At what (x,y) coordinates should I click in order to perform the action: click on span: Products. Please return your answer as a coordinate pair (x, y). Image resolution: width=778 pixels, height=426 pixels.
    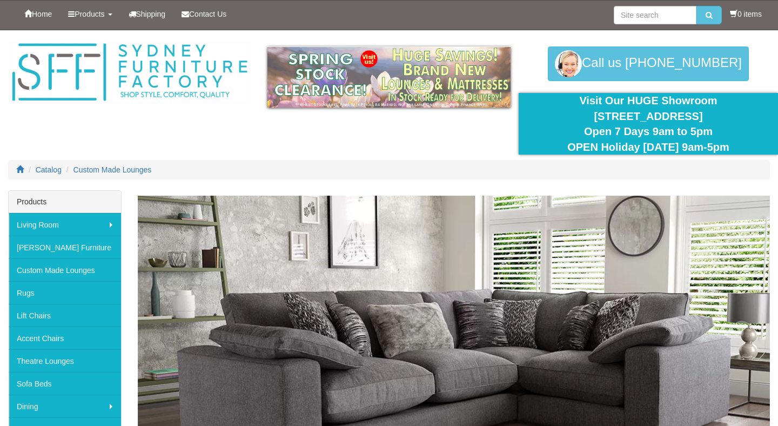
    Looking at the image, I should click on (89, 14).